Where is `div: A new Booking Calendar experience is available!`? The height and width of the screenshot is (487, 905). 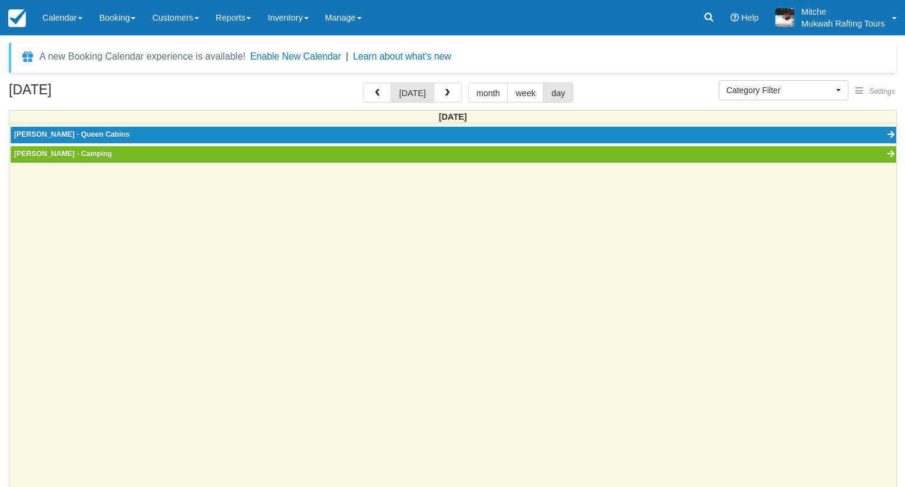
div: A new Booking Calendar experience is available! is located at coordinates (143, 57).